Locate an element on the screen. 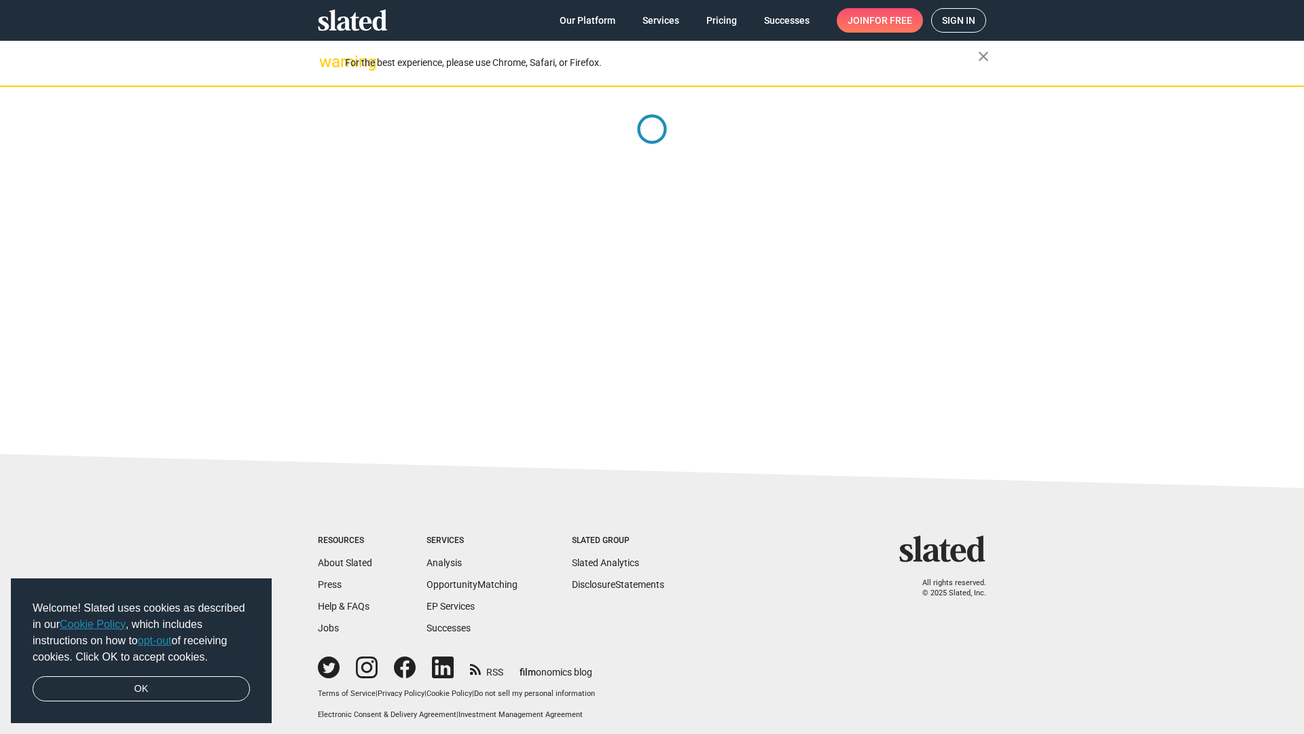 The width and height of the screenshot is (1304, 734). a: Investment Management Agreement is located at coordinates (520, 714).